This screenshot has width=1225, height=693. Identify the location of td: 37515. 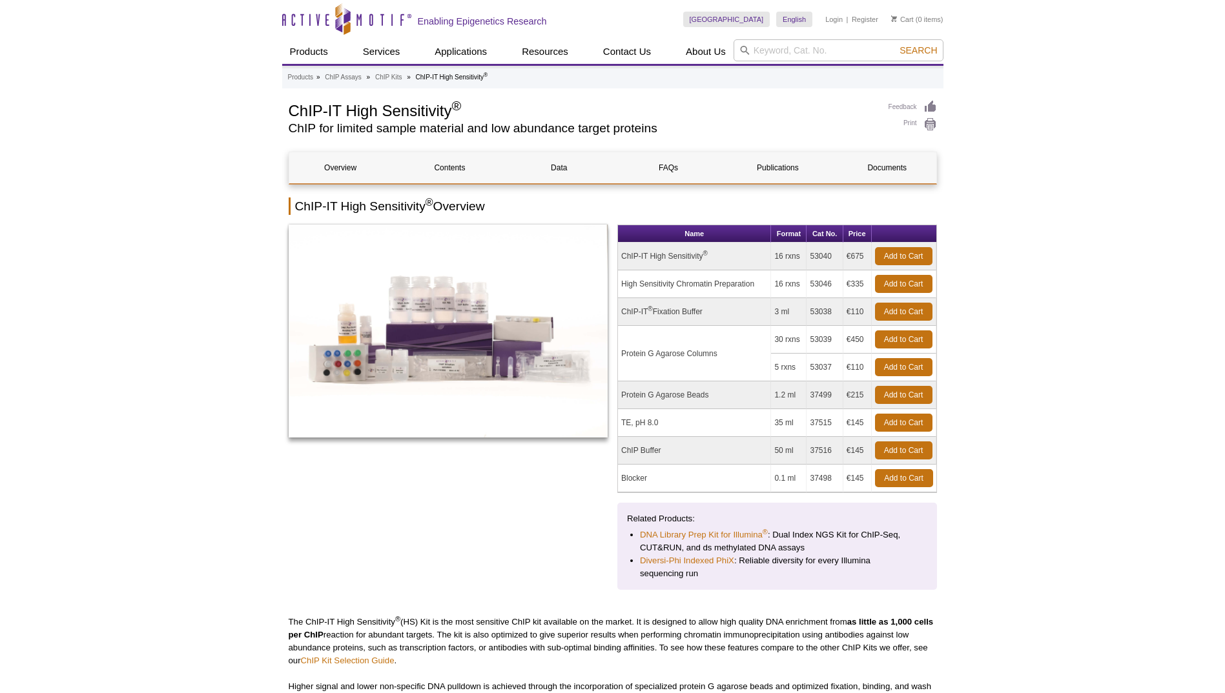
(824, 423).